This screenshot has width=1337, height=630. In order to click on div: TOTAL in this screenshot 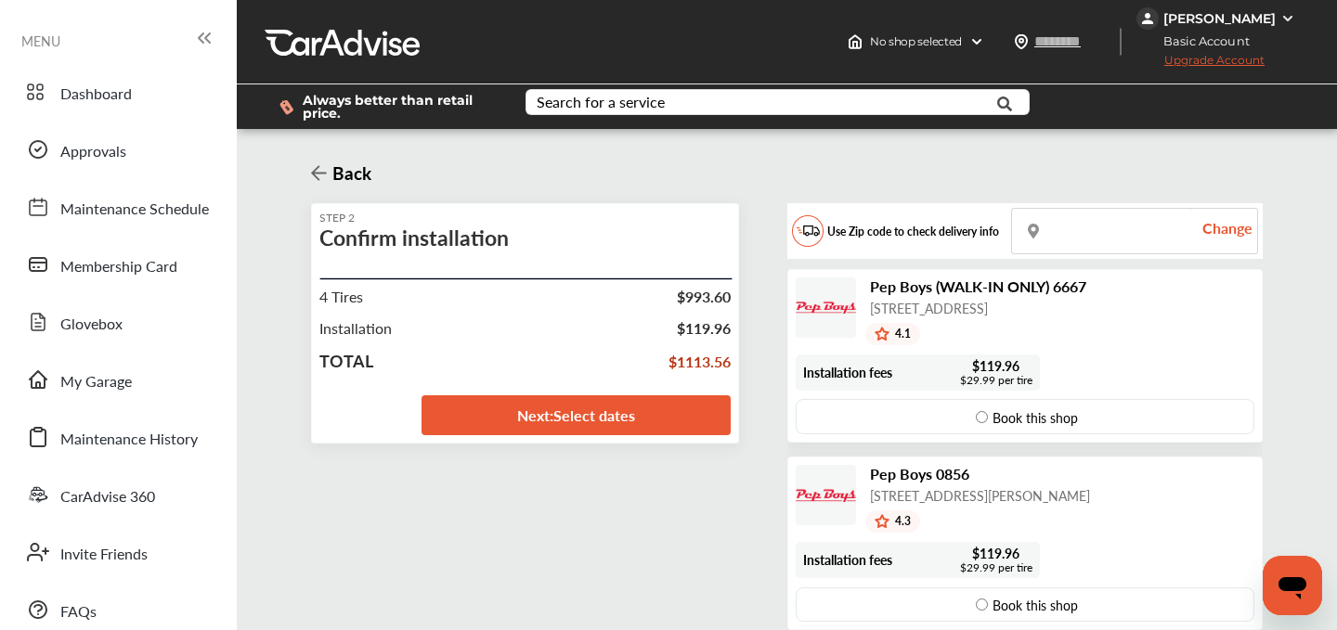, I will do `click(346, 361)`.